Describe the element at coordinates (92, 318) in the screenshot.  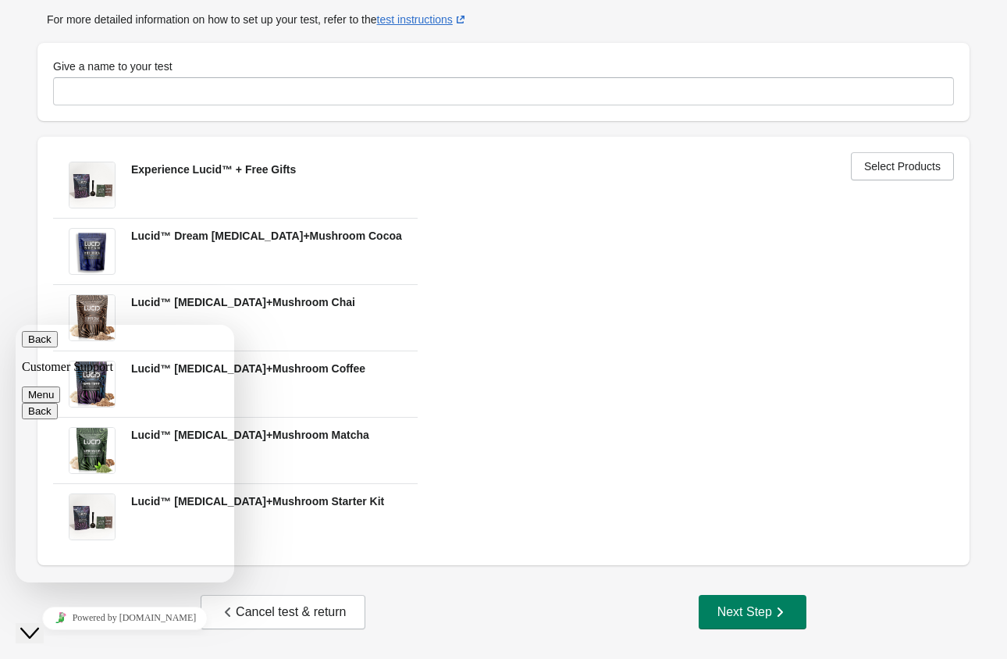
I see `img: lucid-nootropicmushroom-chai-970082.jpg` at that location.